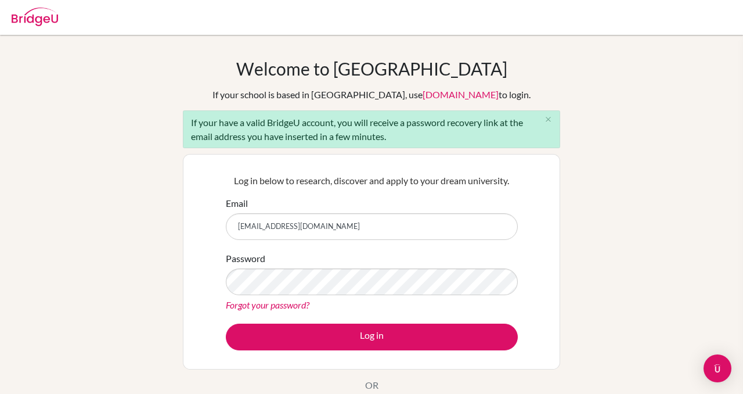  Describe the element at coordinates (371, 129) in the screenshot. I see `div: If your have a valid BridgeU account, you will receive a password recovery link at the email addr...` at that location.